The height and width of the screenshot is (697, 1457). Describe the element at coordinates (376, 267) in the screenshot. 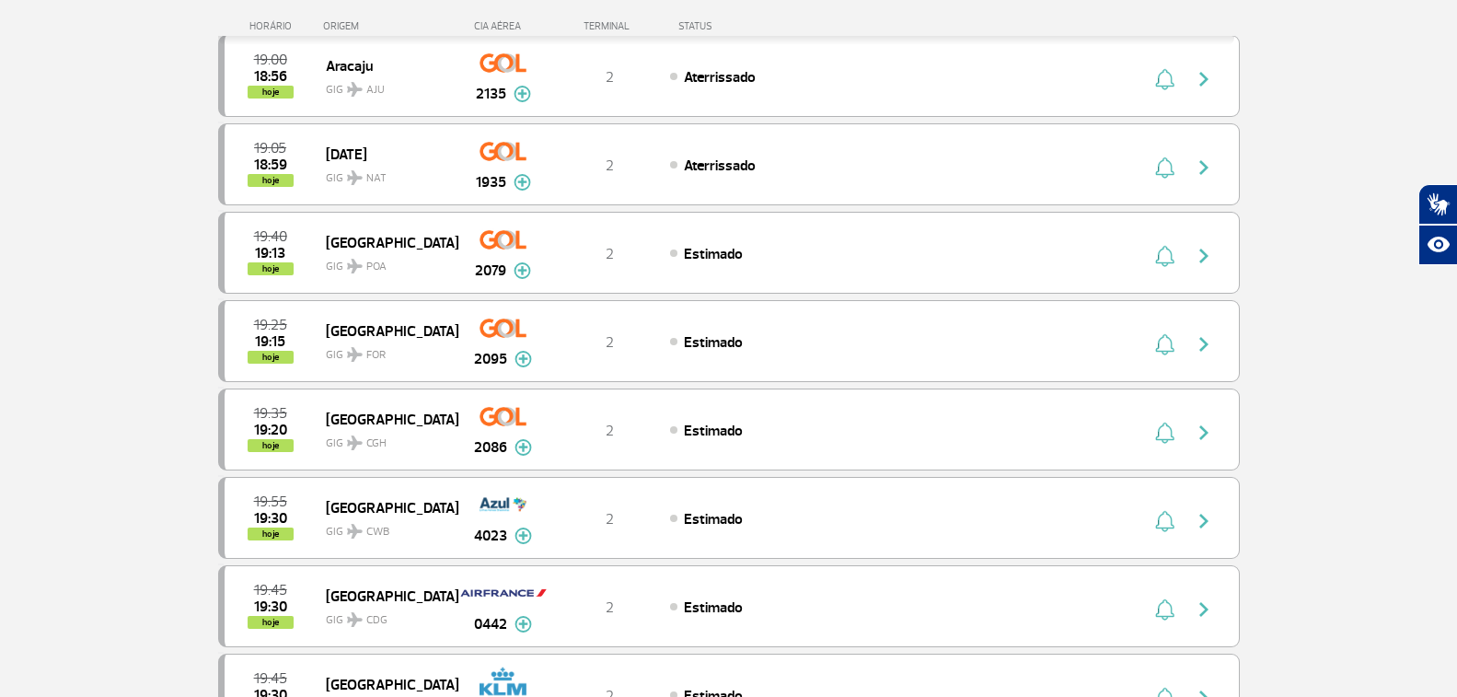

I see `span: POA` at that location.